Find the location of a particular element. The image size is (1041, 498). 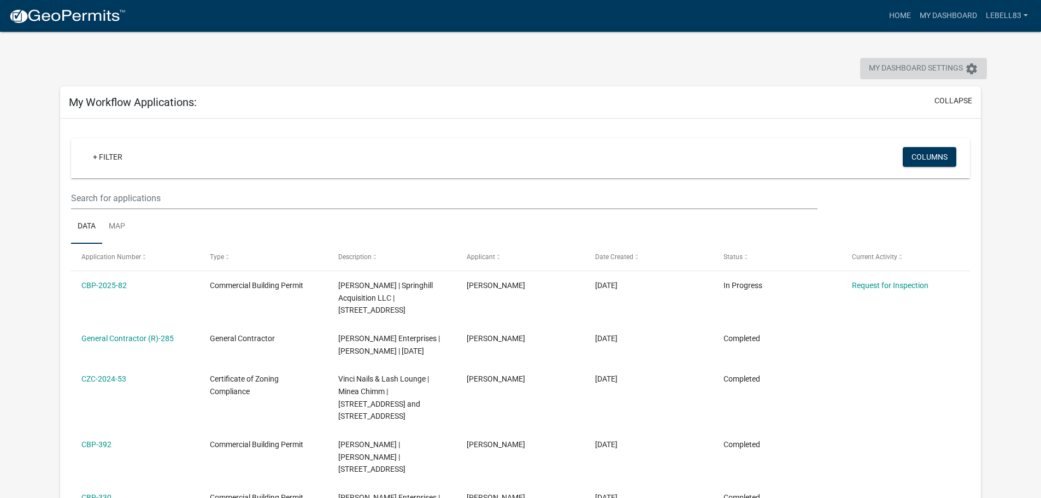

a: Home is located at coordinates (900, 16).